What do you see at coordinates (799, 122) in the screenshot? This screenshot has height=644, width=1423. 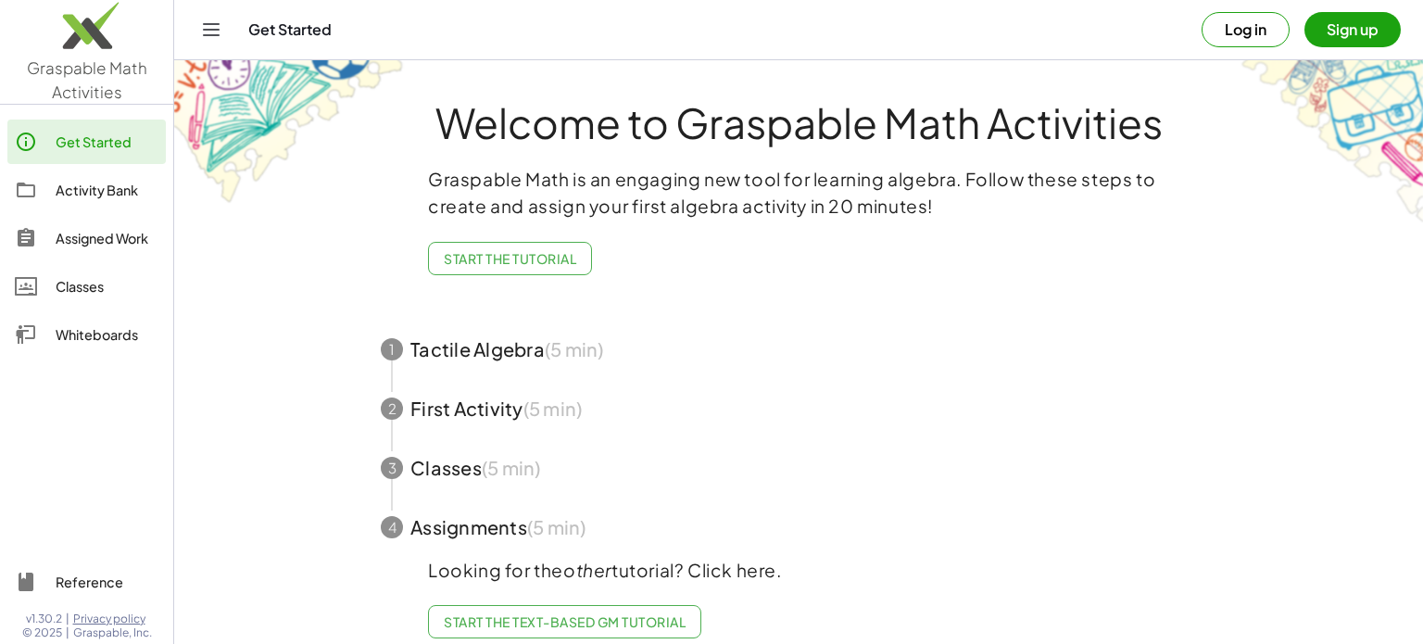 I see `h1: Welcome to Graspable Math Activities` at bounding box center [799, 122].